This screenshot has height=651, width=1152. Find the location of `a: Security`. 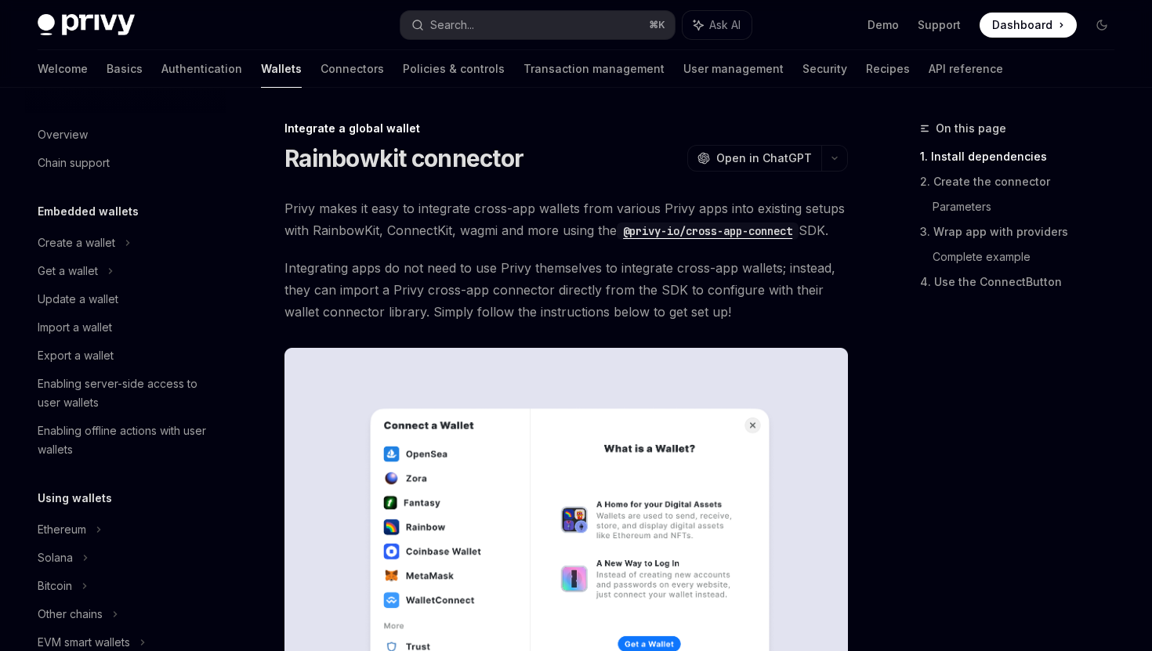

a: Security is located at coordinates (825, 69).